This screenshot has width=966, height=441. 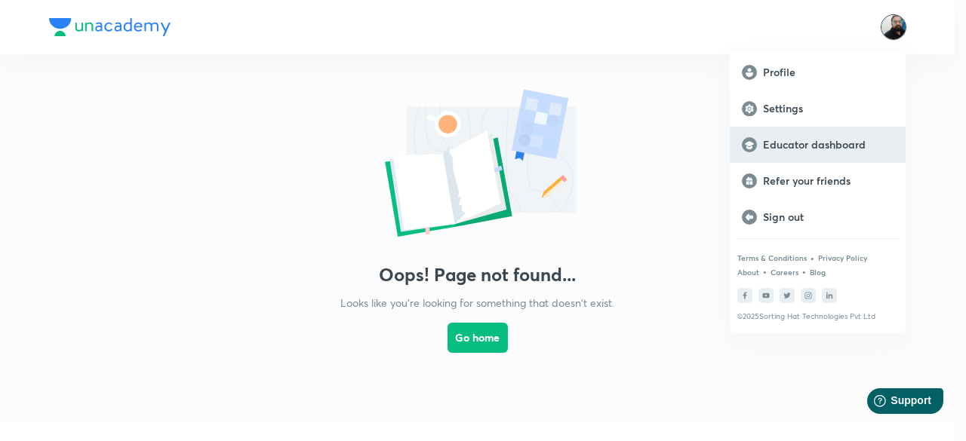 What do you see at coordinates (817, 181) in the screenshot?
I see `a: Refer your friends` at bounding box center [817, 181].